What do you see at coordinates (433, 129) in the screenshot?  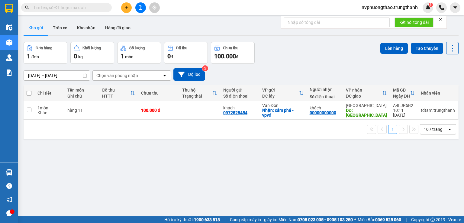 I see `div: 10 / trang` at bounding box center [433, 129].